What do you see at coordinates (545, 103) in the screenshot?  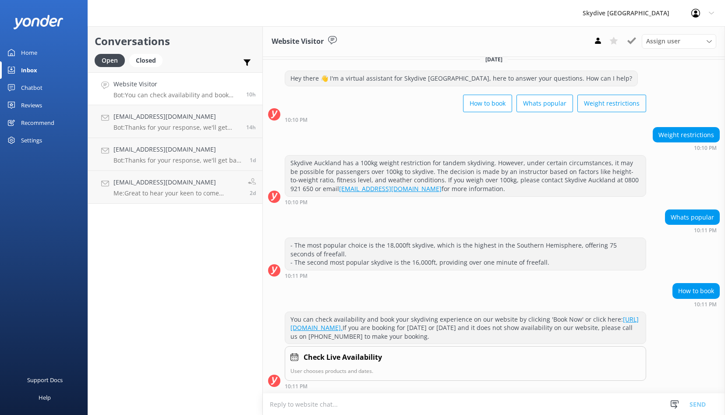 I see `button: Whats popular` at bounding box center [545, 103].